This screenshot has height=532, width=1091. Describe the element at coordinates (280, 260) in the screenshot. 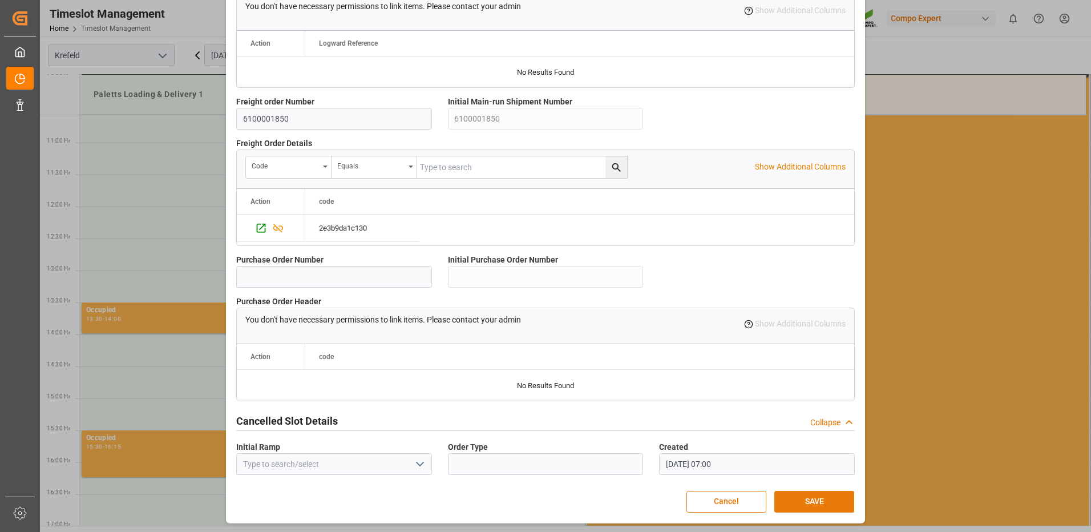

I see `span: Purchase Order Number` at that location.